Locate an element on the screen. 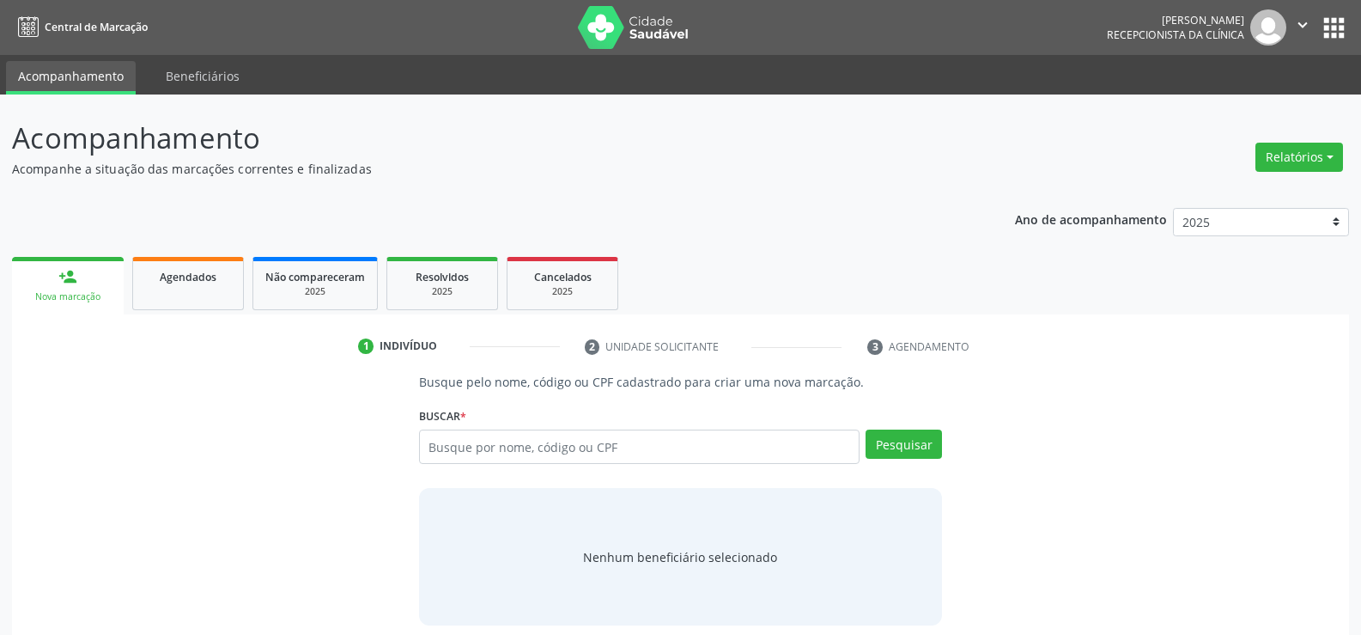 Image resolution: width=1361 pixels, height=635 pixels. div: Nova marcação is located at coordinates (68, 296).